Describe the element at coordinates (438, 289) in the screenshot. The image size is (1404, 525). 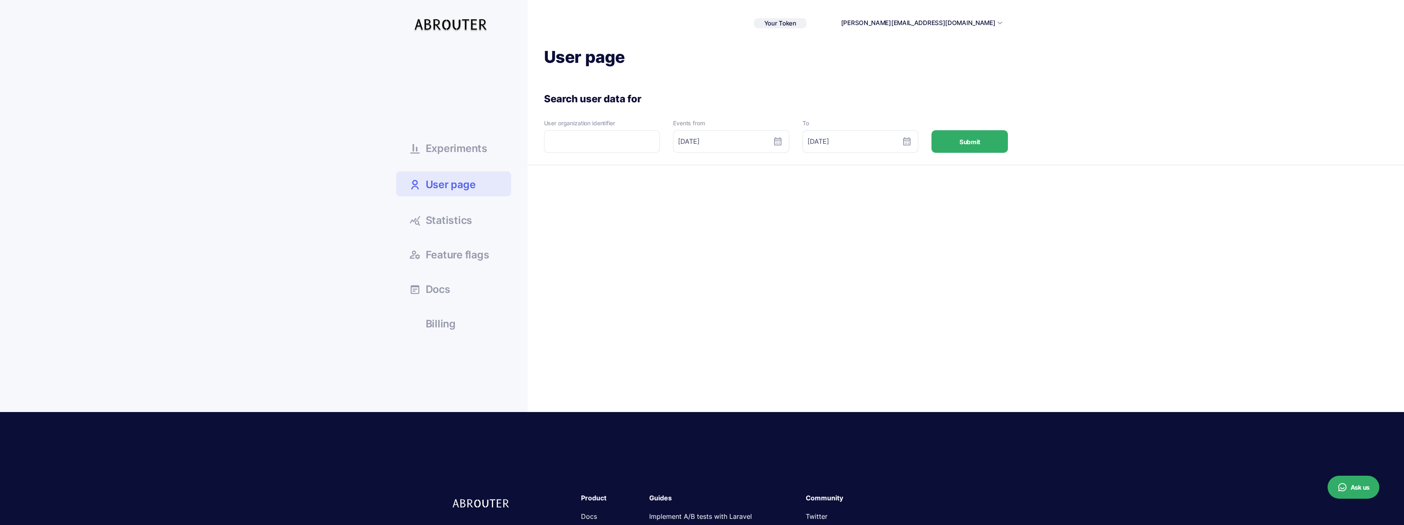
I see `span: Docs` at that location.